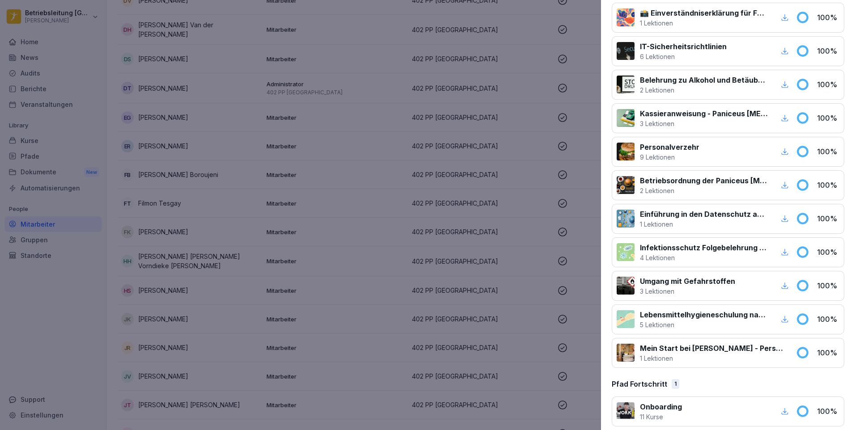  Describe the element at coordinates (704, 258) in the screenshot. I see `p: 4 Lektionen` at that location.